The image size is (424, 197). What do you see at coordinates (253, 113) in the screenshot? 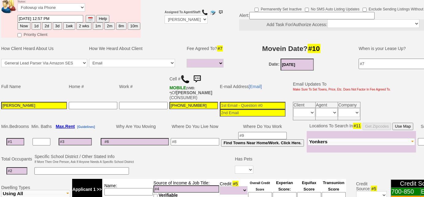
I see `input: 2nd Email` at bounding box center [253, 113].